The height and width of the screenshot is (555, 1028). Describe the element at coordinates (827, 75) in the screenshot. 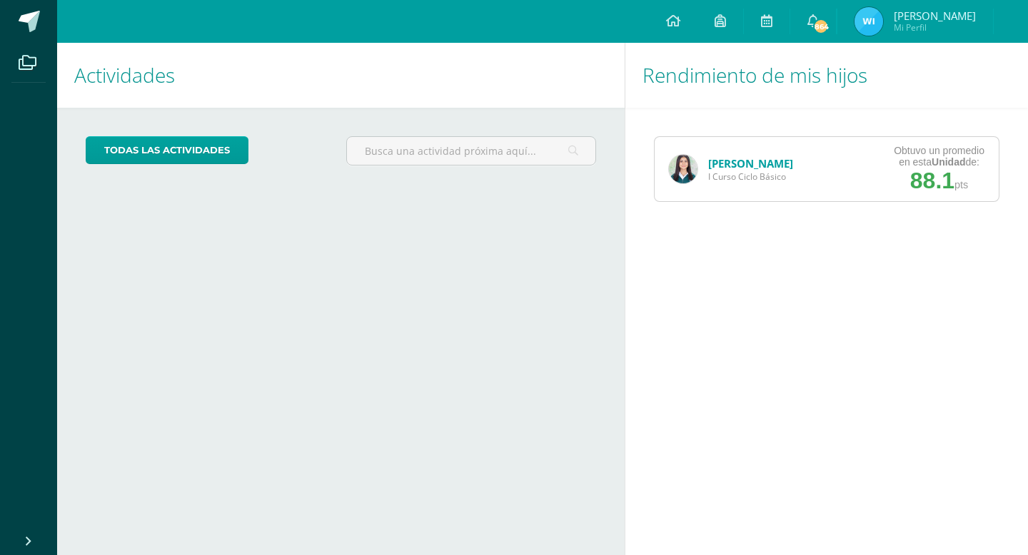

I see `h1: Rendimiento de mis hijos` at that location.